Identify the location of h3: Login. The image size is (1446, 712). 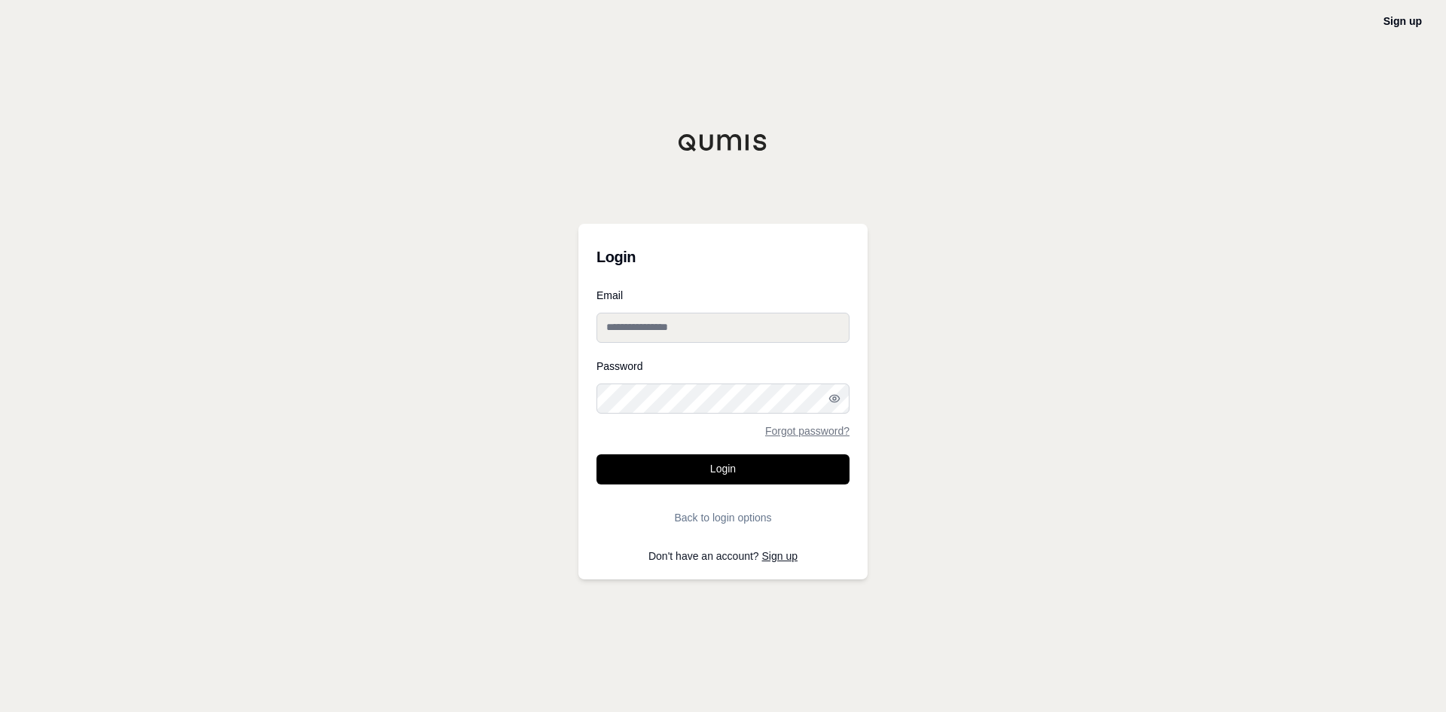
(723, 257).